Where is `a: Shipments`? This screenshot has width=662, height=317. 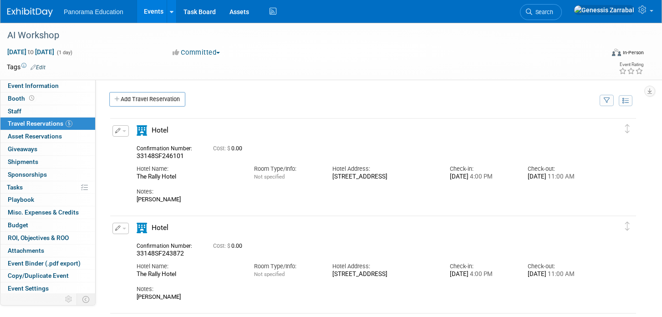 a: Shipments is located at coordinates (48, 162).